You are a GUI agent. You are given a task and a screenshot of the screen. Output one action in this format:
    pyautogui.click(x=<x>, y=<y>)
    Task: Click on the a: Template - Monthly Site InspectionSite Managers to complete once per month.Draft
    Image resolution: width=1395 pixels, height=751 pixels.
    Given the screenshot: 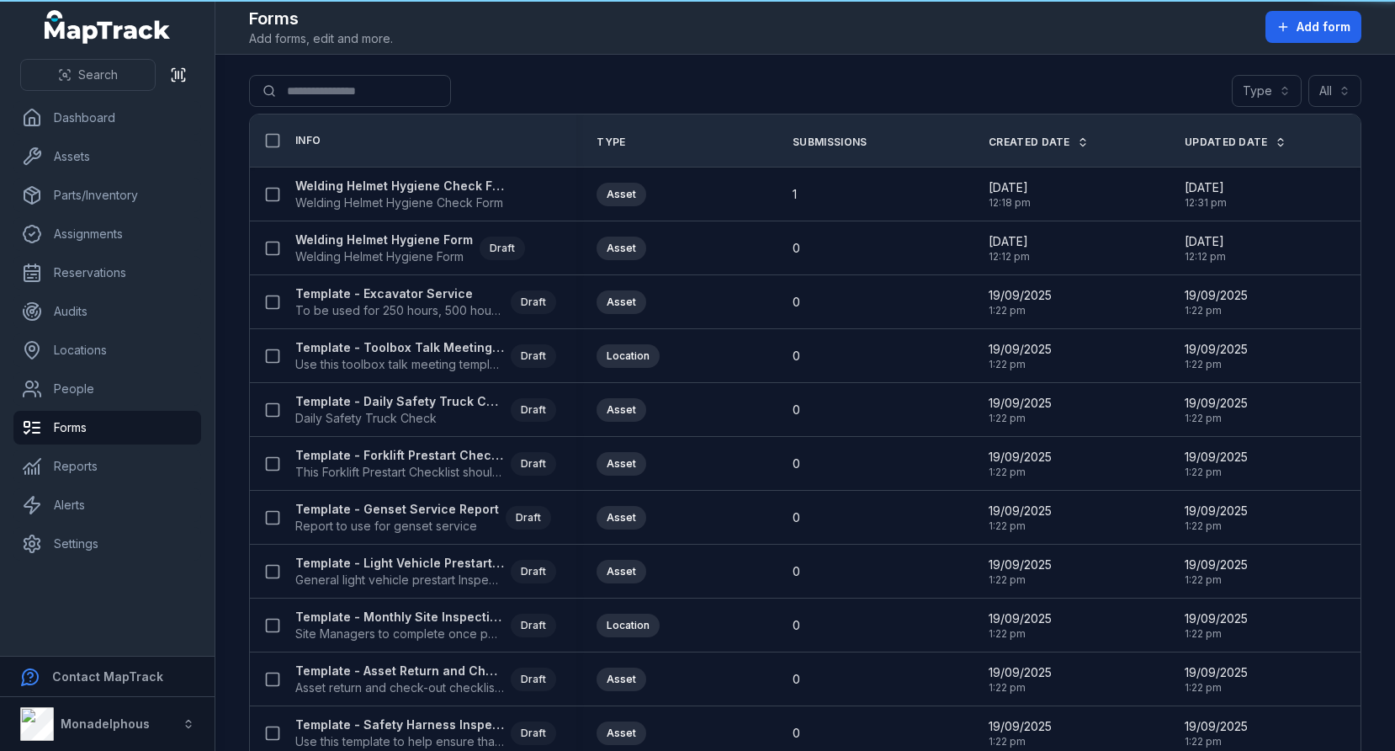 What is the action you would take?
    pyautogui.click(x=426, y=625)
    